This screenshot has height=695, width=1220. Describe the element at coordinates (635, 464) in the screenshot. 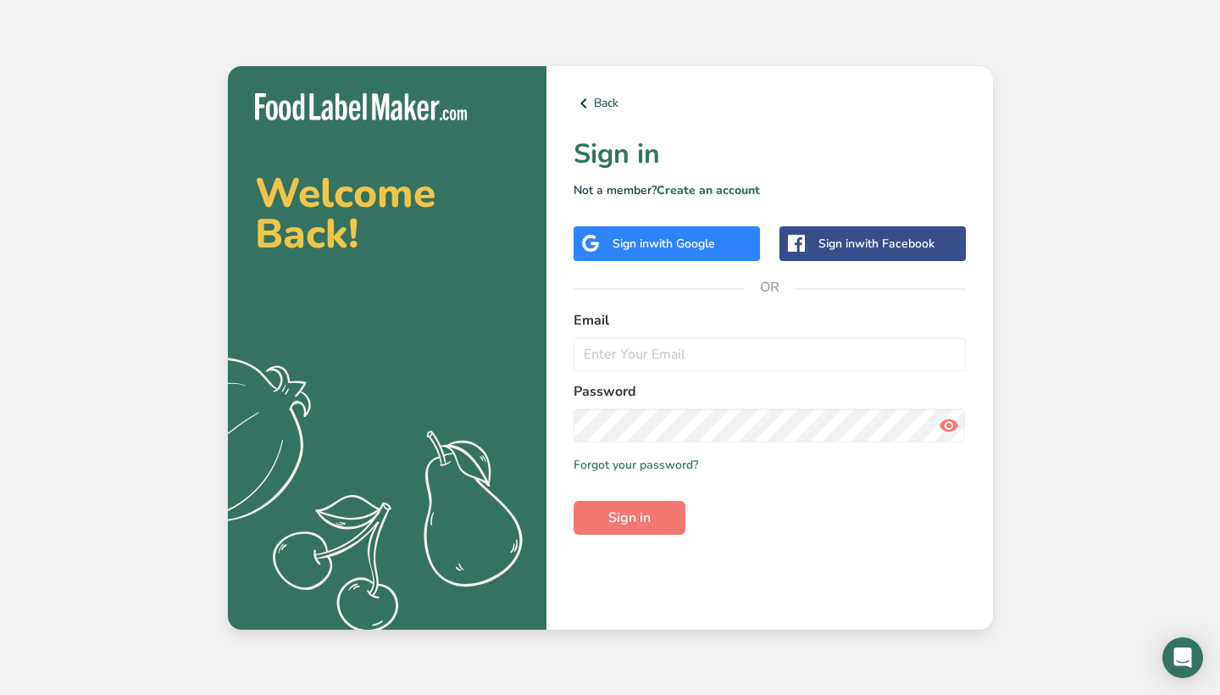

I see `a: Forgot your password?` at that location.